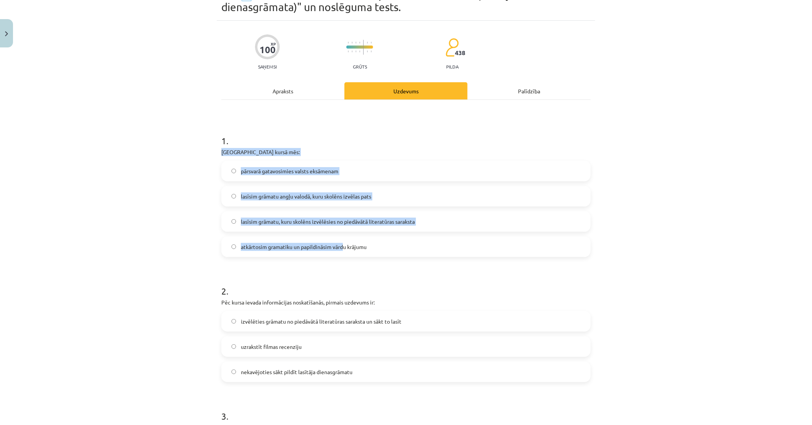 This screenshot has height=425, width=812. What do you see at coordinates (283, 91) in the screenshot?
I see `div: Apraksts` at bounding box center [283, 91].